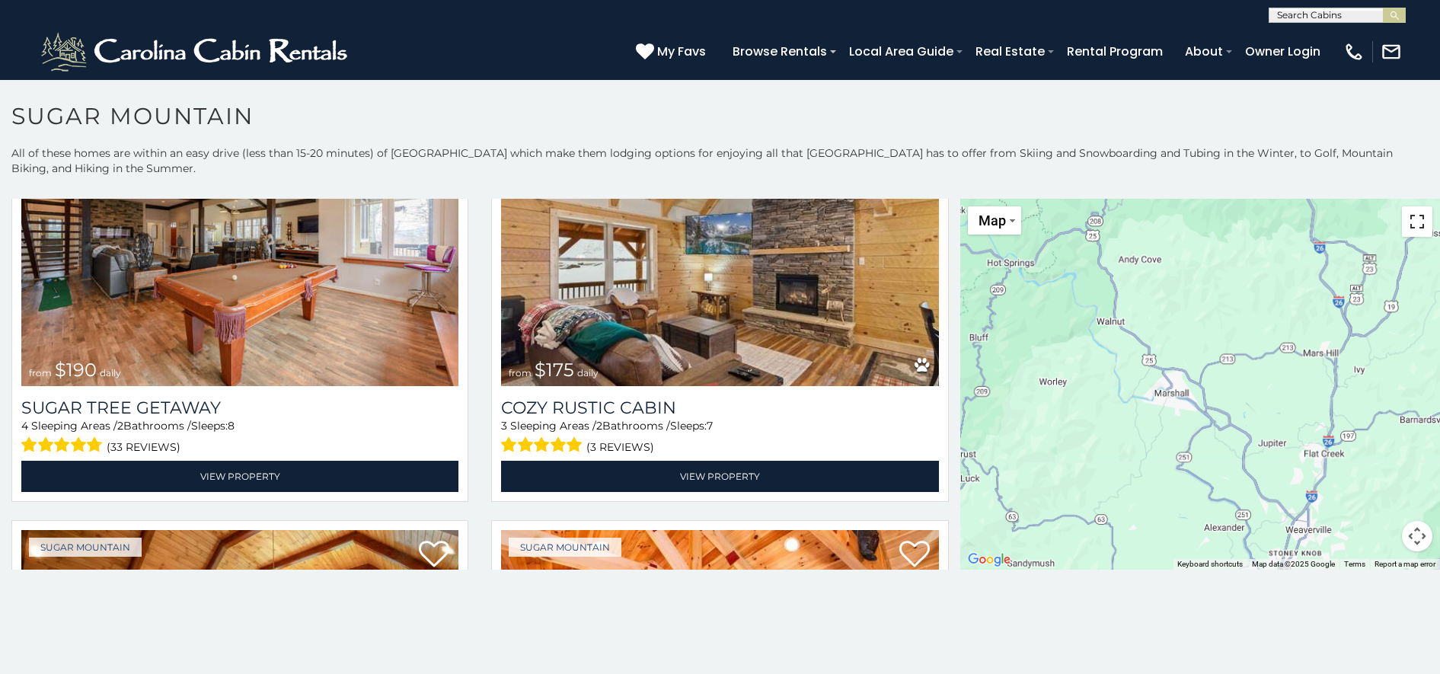 The height and width of the screenshot is (674, 1440). What do you see at coordinates (673, 52) in the screenshot?
I see `a: My Favs` at bounding box center [673, 52].